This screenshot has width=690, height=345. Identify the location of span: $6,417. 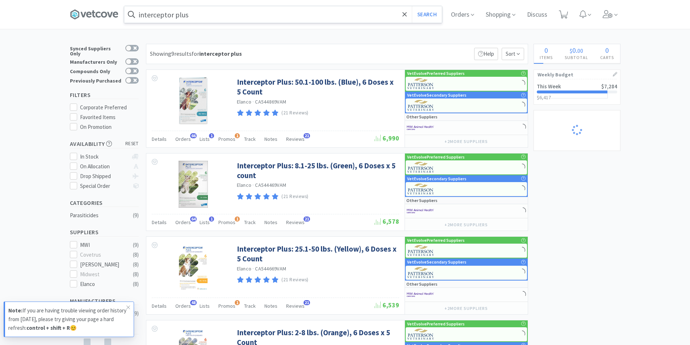
(544, 97).